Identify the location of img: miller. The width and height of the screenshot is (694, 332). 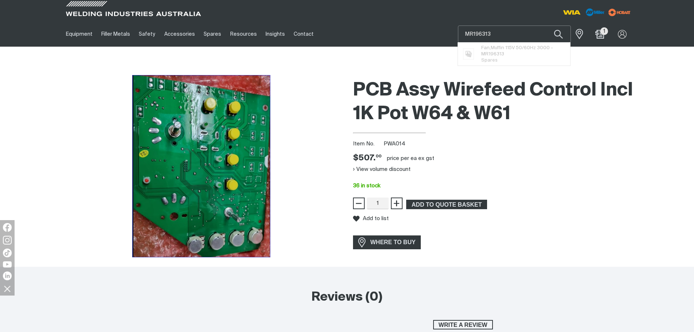
(620, 12).